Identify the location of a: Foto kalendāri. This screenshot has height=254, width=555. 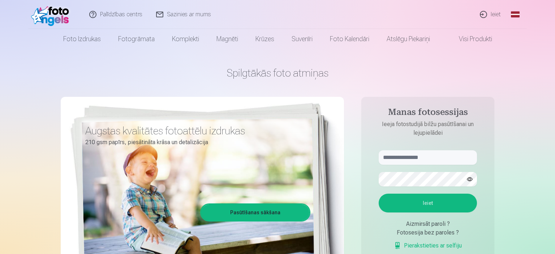
(349, 39).